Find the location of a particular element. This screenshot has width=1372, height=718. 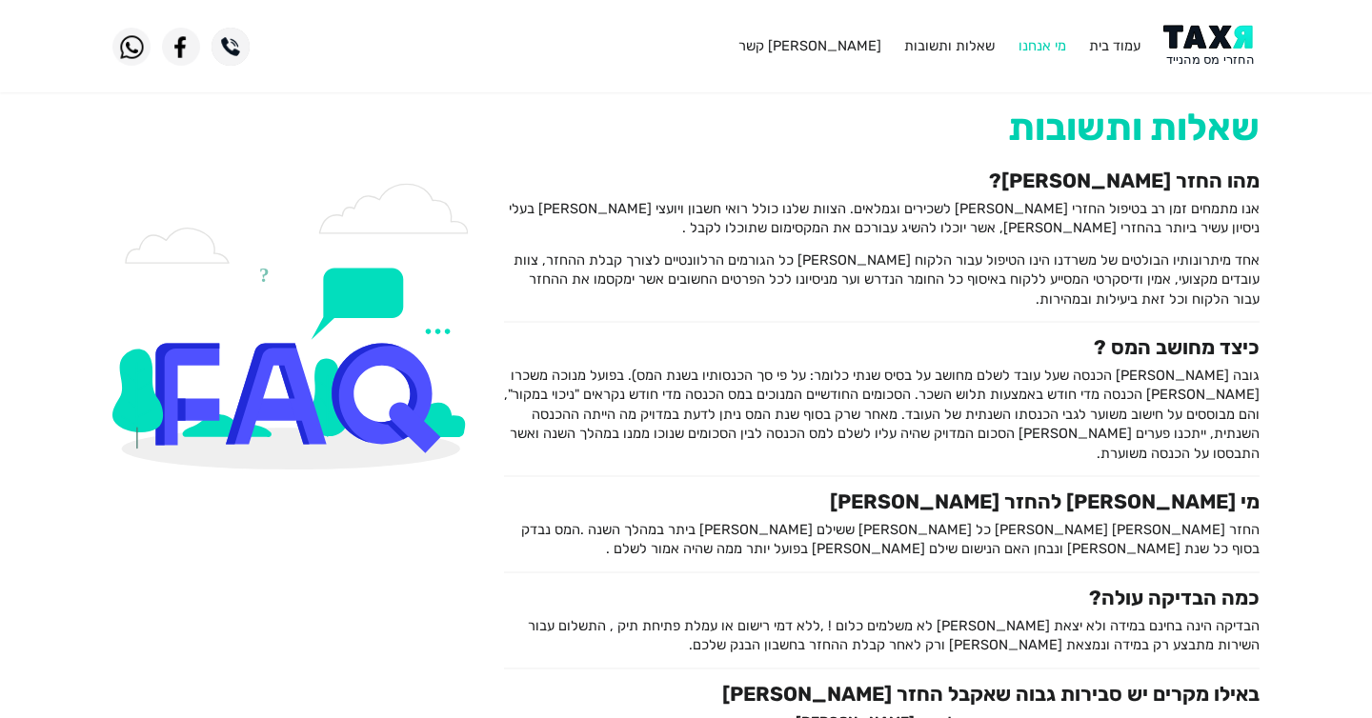

h1: שאלות ותשובות is located at coordinates (881, 128).